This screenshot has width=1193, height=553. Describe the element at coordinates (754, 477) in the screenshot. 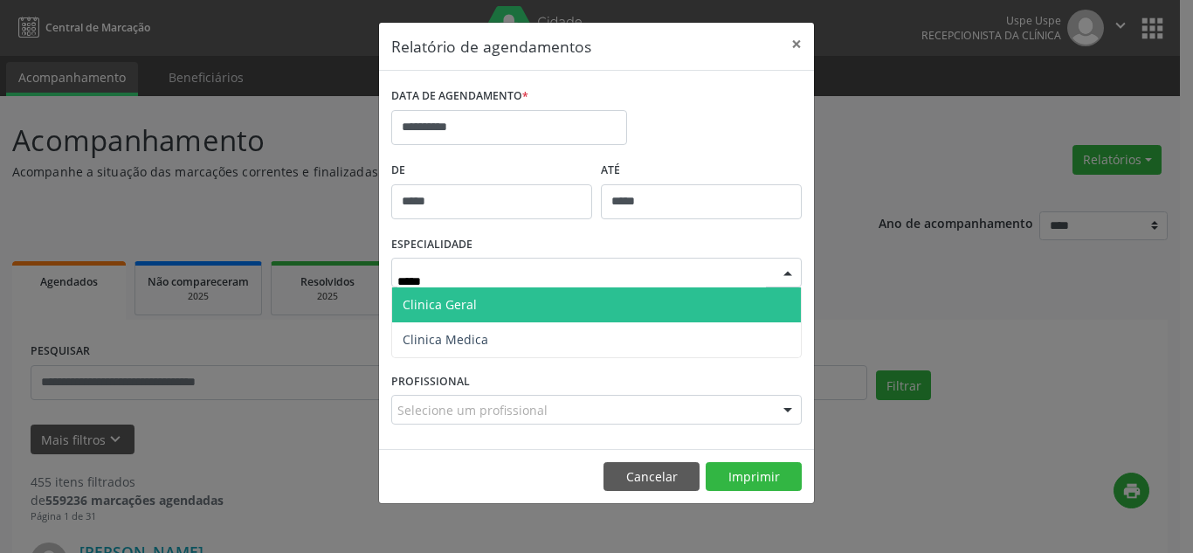

I see `button: Imprimir` at that location.